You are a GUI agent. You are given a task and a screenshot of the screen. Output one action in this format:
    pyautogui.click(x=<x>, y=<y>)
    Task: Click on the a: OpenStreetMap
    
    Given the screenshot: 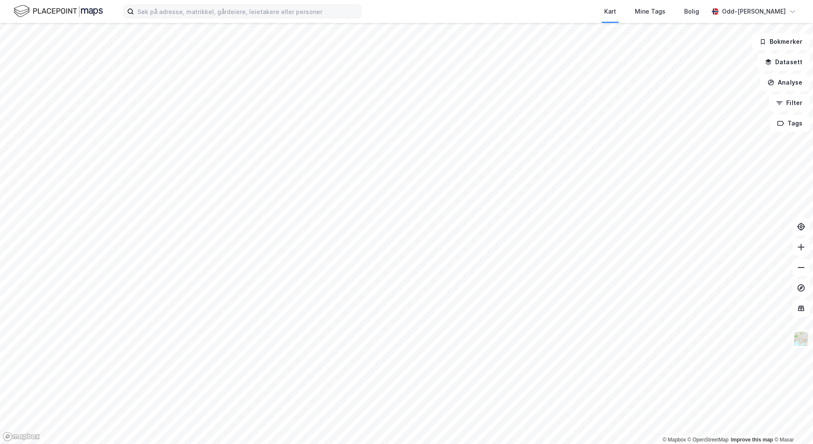 What is the action you would take?
    pyautogui.click(x=708, y=440)
    